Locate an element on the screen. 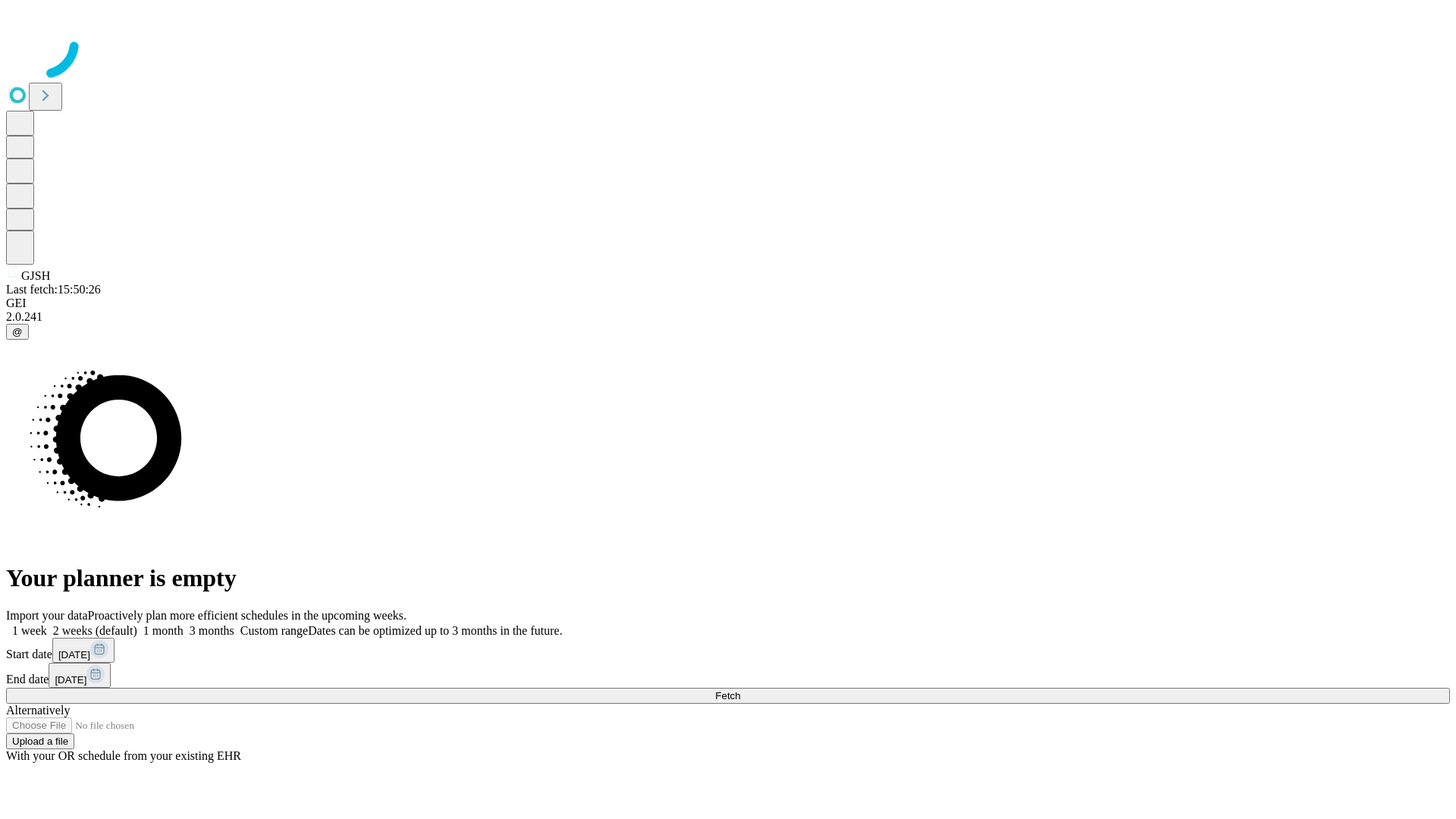 The width and height of the screenshot is (1456, 819). div: End date is located at coordinates (728, 675).